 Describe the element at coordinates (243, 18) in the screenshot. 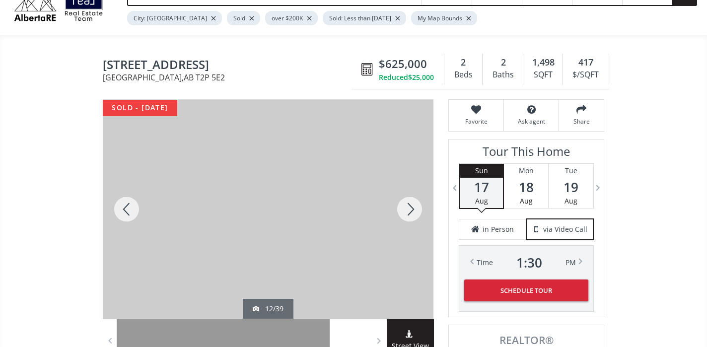

I see `div: Sold` at that location.